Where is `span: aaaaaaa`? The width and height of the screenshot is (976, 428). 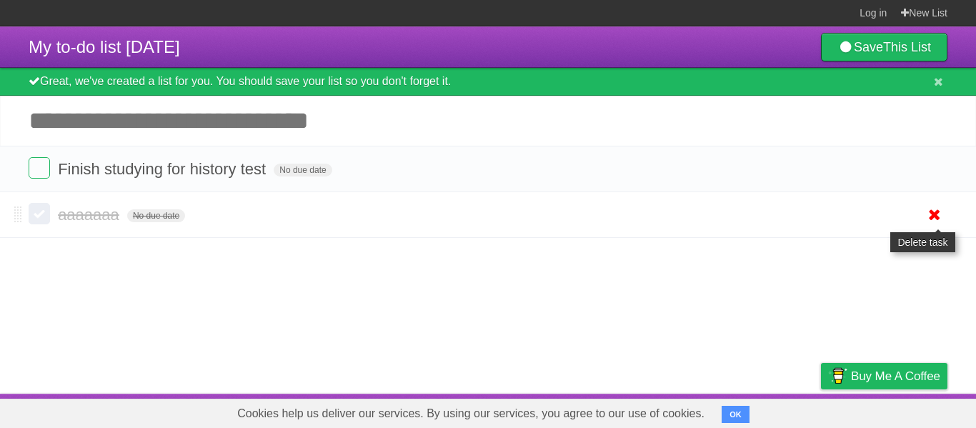 span: aaaaaaa is located at coordinates (90, 214).